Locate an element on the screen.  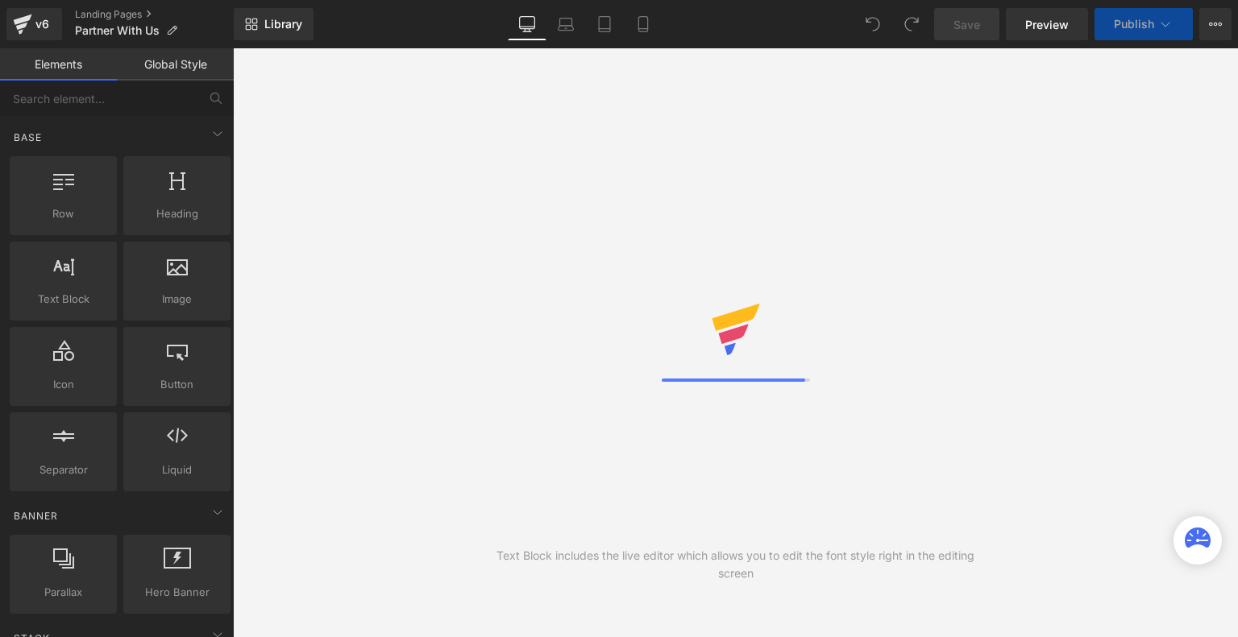
button: Undo is located at coordinates (873, 24).